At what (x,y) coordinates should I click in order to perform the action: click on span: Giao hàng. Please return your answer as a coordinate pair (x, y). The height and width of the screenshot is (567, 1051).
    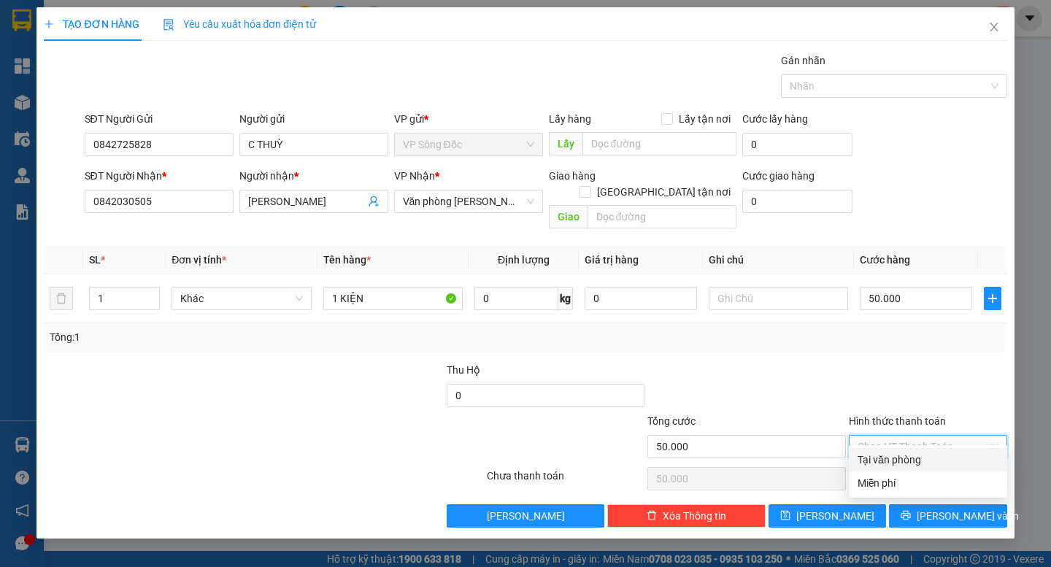
    Looking at the image, I should click on (572, 176).